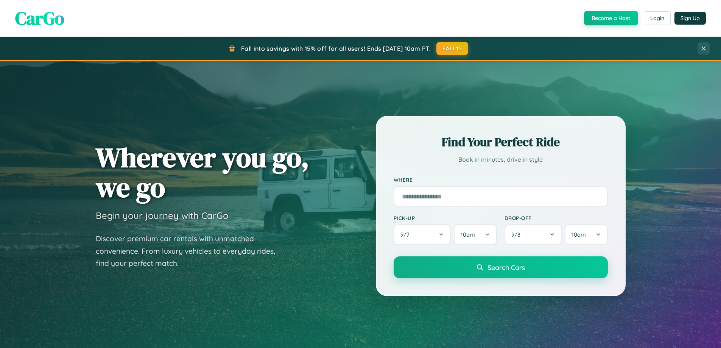 This screenshot has width=721, height=348. I want to click on p: Discover premium car rentals with unmatched convenience. From luxury vehicles to everyday rides, ..., so click(190, 251).